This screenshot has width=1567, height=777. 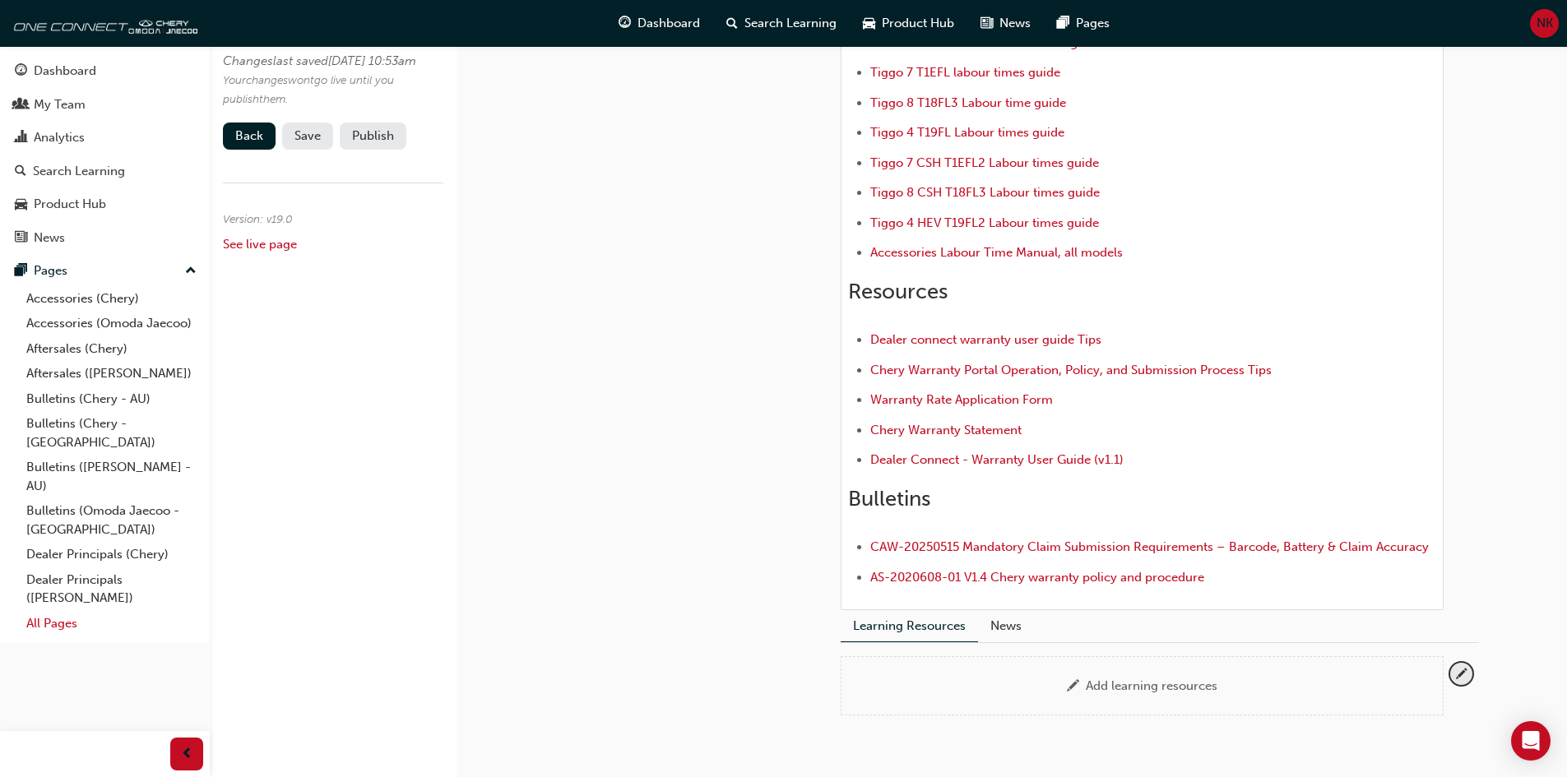 What do you see at coordinates (968, 103) in the screenshot?
I see `span: Tiggo 8 T18FL3 Labour time guide` at bounding box center [968, 103].